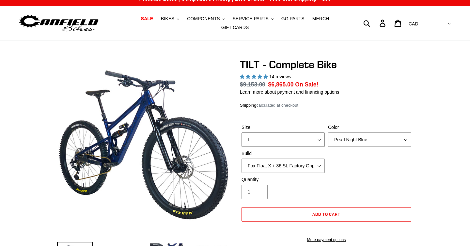 This screenshot has width=470, height=246. What do you see at coordinates (283, 180) in the screenshot?
I see `label: Quantity` at bounding box center [283, 180].